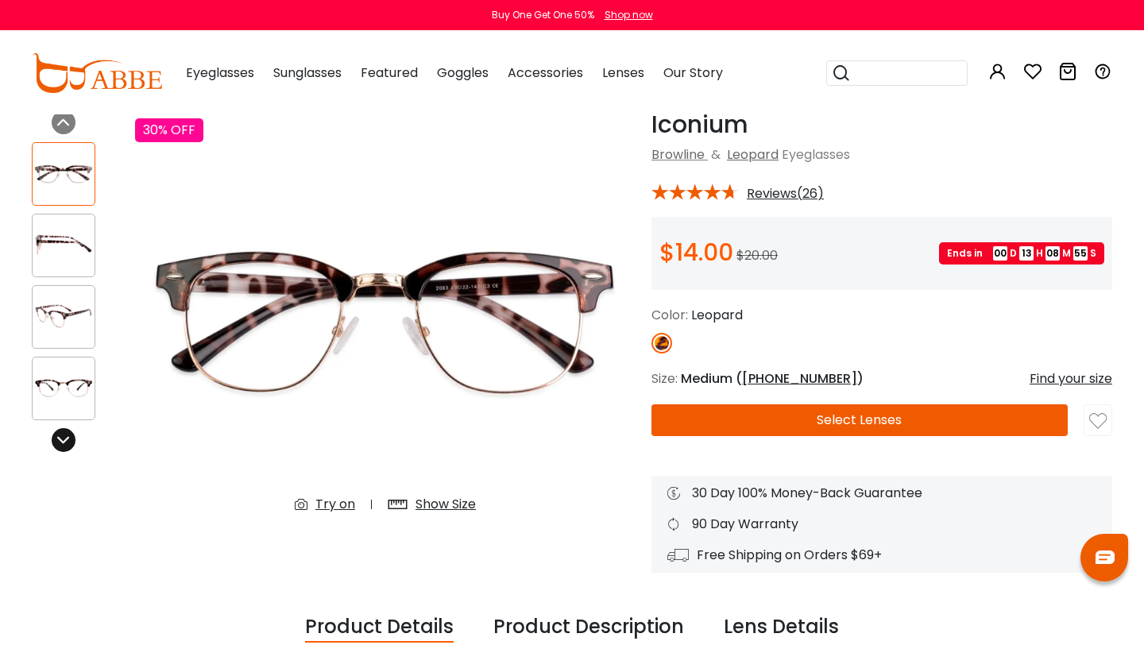 The height and width of the screenshot is (645, 1144). I want to click on span: 13, so click(1027, 253).